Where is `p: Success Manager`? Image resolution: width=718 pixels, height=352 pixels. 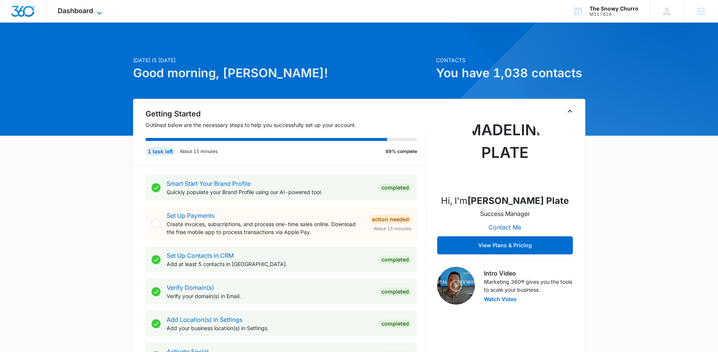 p: Success Manager is located at coordinates (505, 214).